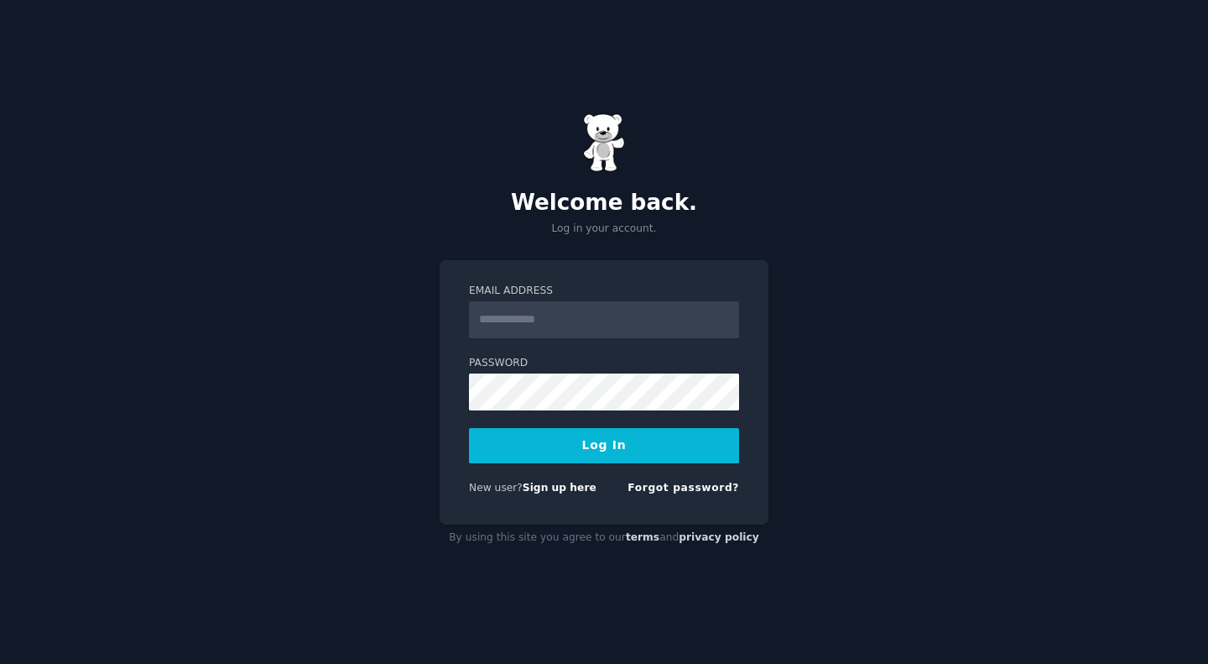 This screenshot has height=664, width=1208. What do you see at coordinates (719, 537) in the screenshot?
I see `a: privacy policy` at bounding box center [719, 537].